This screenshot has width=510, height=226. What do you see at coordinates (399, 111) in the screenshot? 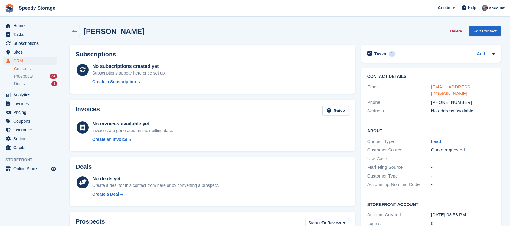
I see `div: Address` at bounding box center [399, 111].